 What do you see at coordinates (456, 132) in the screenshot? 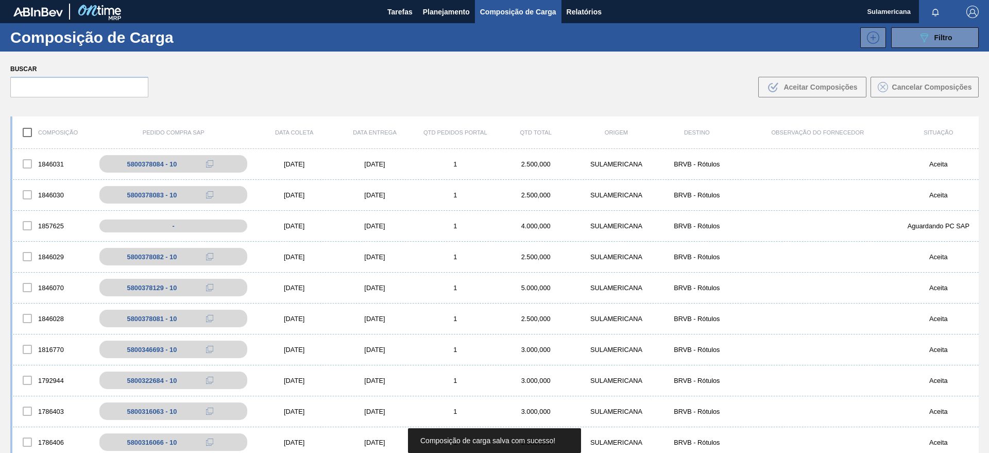
I see `div: Qtd Pedidos Portal` at bounding box center [456, 132].